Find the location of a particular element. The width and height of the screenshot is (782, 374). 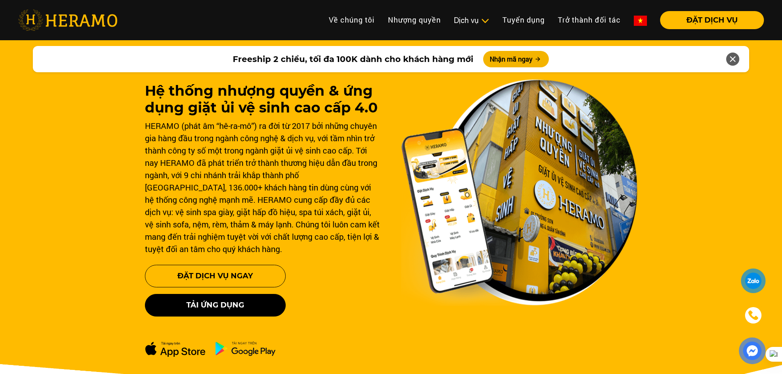

div: HERAMO (phát âm “hê-ra-mô”) ra đời từ 2017 bởi những chuyên gia hàng đầu trong ngành công nghệ & ... is located at coordinates (263, 187).